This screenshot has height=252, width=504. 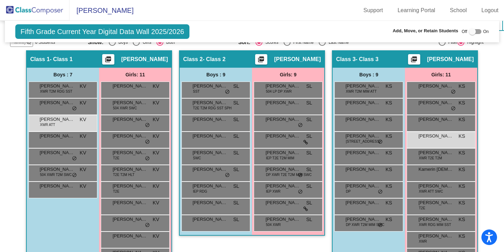 What do you see at coordinates (288, 75) in the screenshot?
I see `div: Girls: 9` at bounding box center [288, 75].